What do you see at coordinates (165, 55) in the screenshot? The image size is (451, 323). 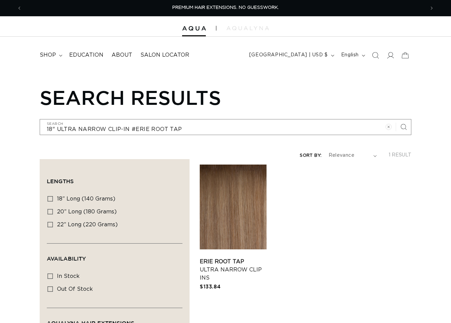 I see `span: Salon Locator` at bounding box center [165, 55].